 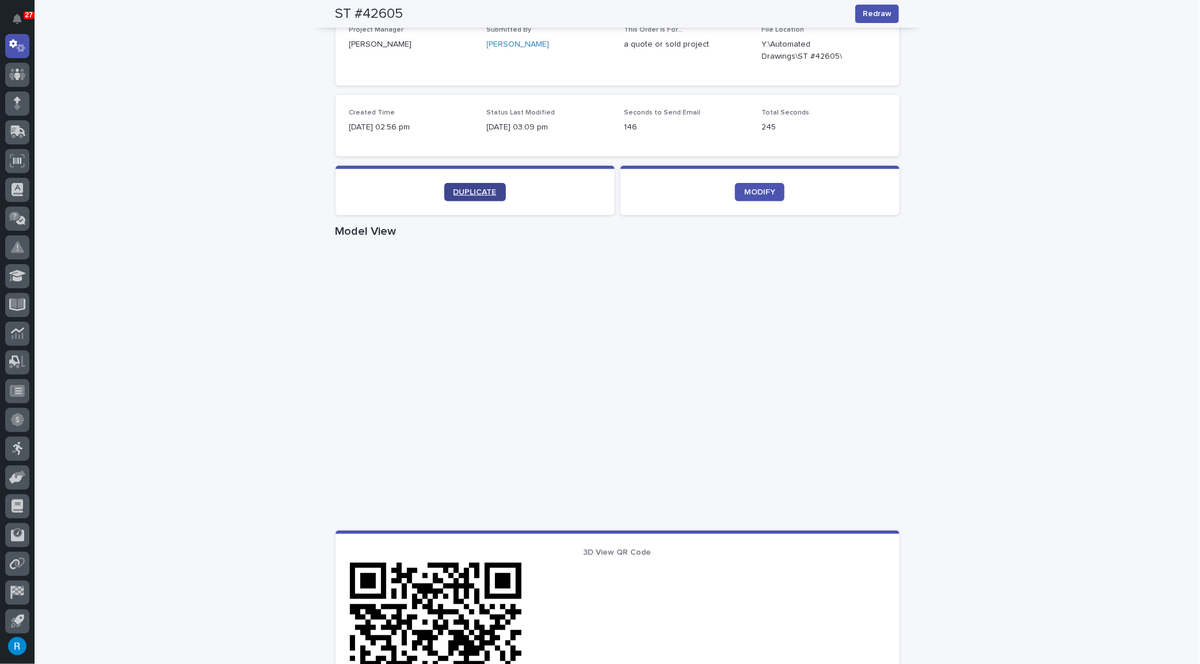 I want to click on span: Seconds to Send Email, so click(x=662, y=113).